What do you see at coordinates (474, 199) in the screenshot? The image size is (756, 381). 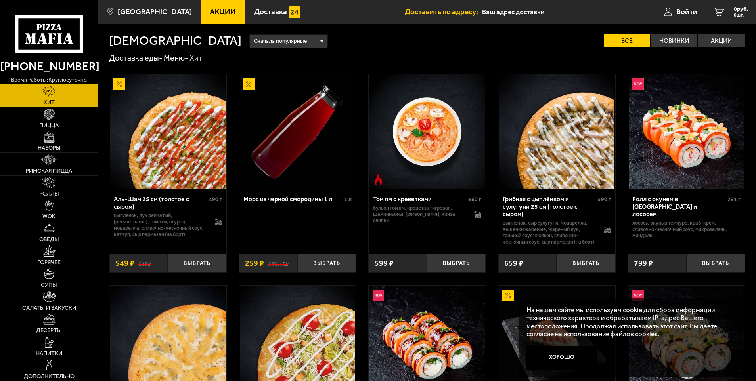 I see `span: 360 г` at bounding box center [474, 199].